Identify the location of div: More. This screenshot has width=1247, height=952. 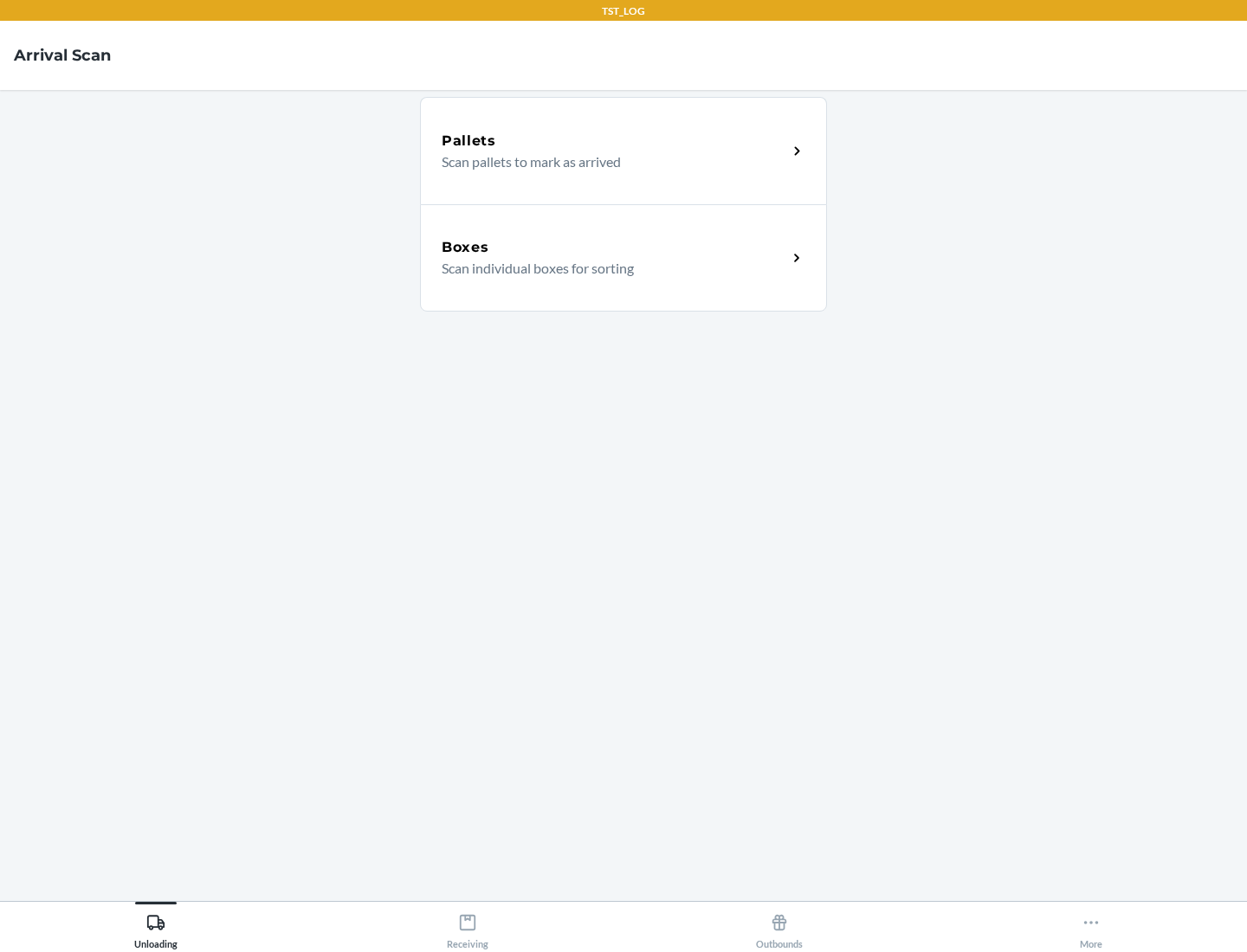
(1091, 928).